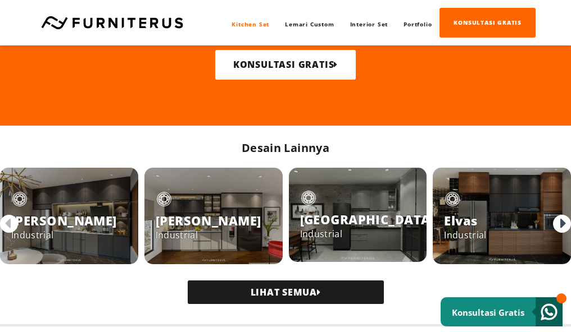 The width and height of the screenshot is (571, 332). Describe the element at coordinates (487, 313) in the screenshot. I see `small: Konsultasi Gratis` at that location.